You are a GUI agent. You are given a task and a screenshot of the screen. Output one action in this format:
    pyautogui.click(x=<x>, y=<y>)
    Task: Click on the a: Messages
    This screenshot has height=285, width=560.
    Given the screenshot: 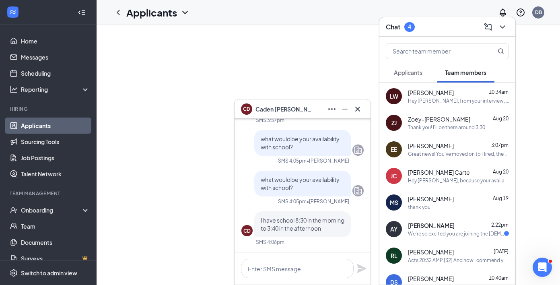 What is the action you would take?
    pyautogui.click(x=55, y=57)
    